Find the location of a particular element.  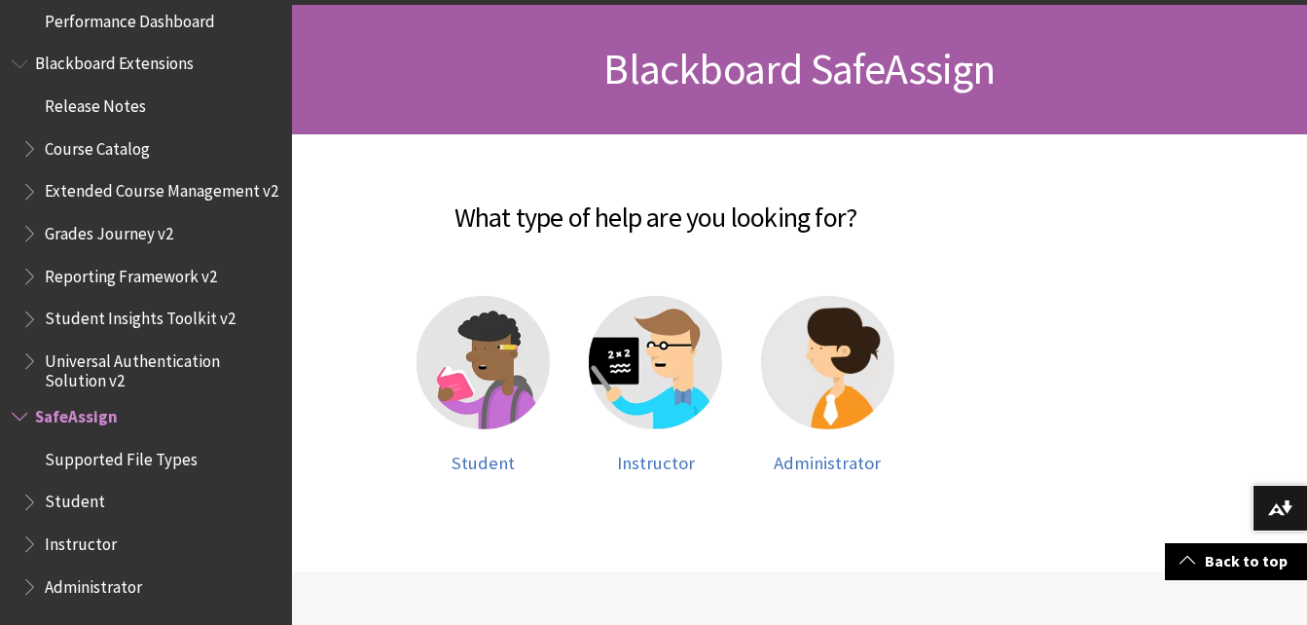

a: Administrator help Administrator is located at coordinates (827, 384).